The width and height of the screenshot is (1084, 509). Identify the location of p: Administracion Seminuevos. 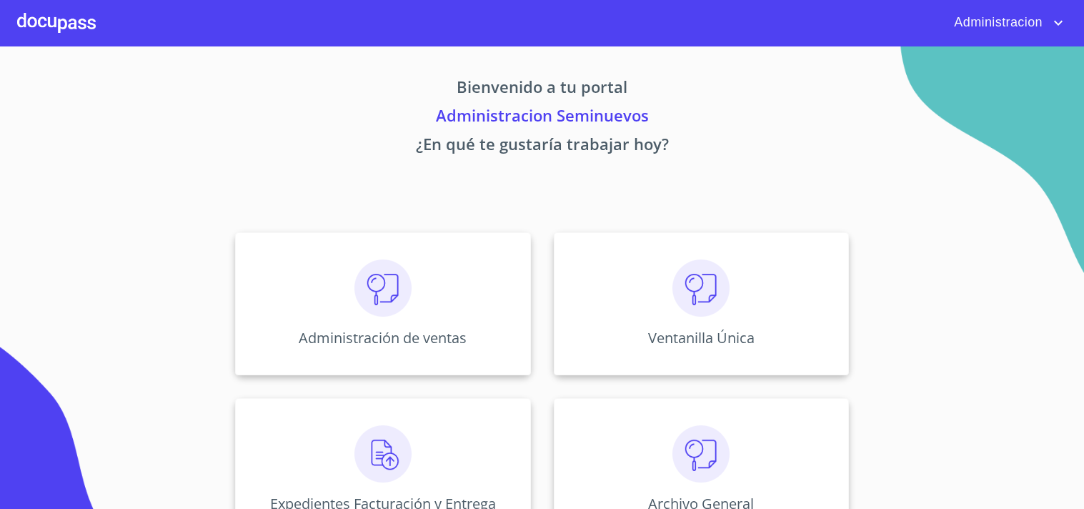
(542, 118).